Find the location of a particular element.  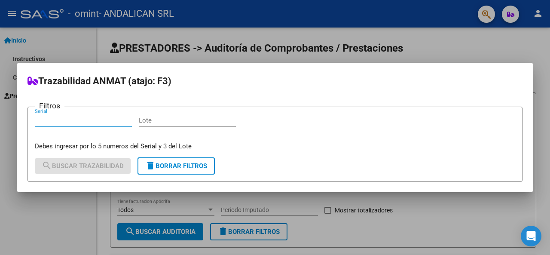

div: Open Intercom Messenger is located at coordinates (532, 236).